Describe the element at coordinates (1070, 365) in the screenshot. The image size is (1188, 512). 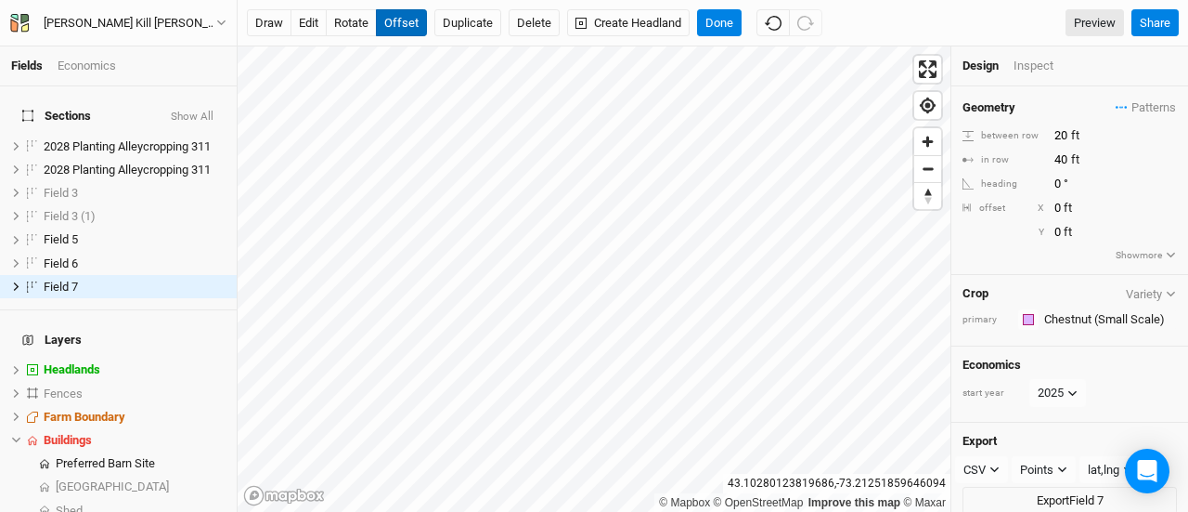
I see `h4: Economics` at that location.